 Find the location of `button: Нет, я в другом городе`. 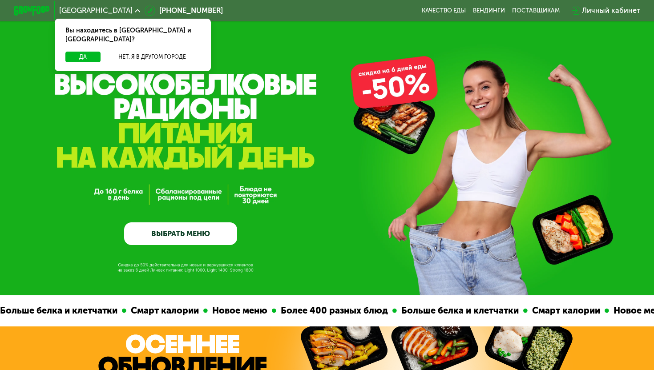

button: Нет, я в другом городе is located at coordinates (152, 57).